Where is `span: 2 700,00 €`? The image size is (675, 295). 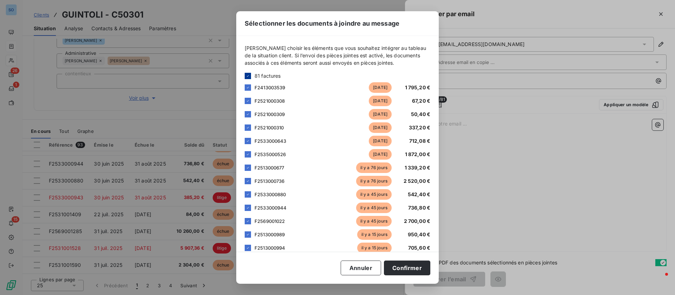
span: 2 700,00 € is located at coordinates (417, 221).